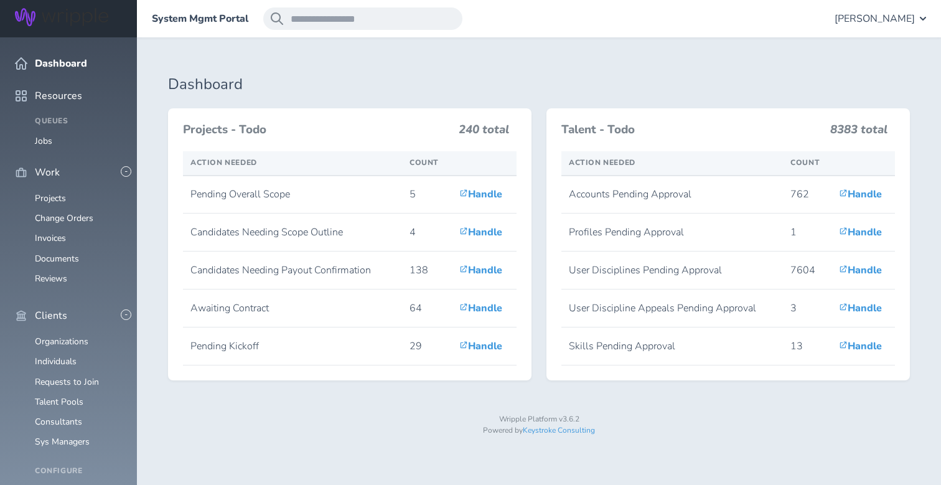 This screenshot has height=485, width=941. Describe the element at coordinates (293, 270) in the screenshot. I see `td: Candidates Needing Payout Confirmation` at that location.